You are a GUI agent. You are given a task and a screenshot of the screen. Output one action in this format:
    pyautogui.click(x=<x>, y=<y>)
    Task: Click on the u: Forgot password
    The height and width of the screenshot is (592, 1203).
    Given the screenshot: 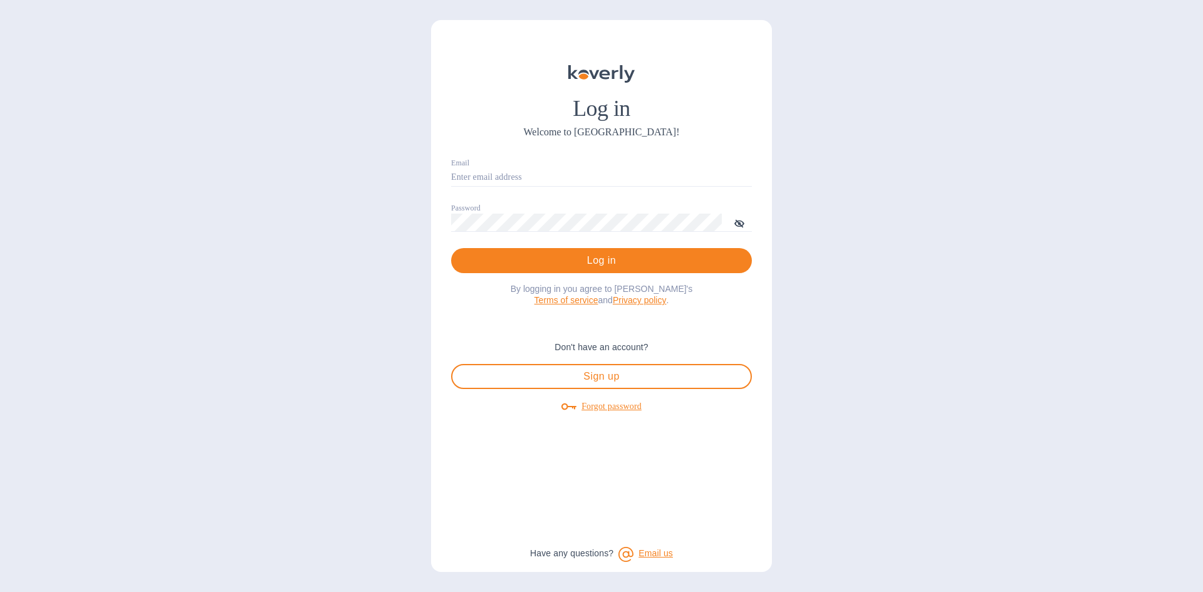 What is the action you would take?
    pyautogui.click(x=611, y=408)
    